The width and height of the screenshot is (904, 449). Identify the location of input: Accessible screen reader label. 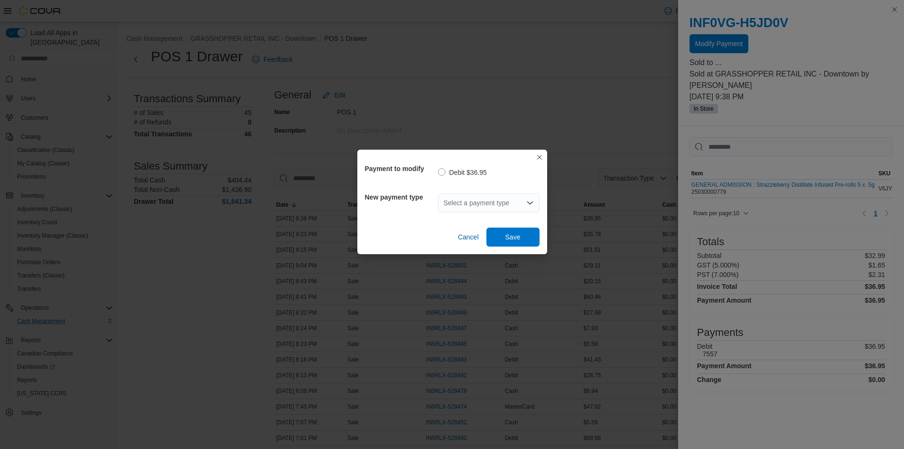
(444, 203).